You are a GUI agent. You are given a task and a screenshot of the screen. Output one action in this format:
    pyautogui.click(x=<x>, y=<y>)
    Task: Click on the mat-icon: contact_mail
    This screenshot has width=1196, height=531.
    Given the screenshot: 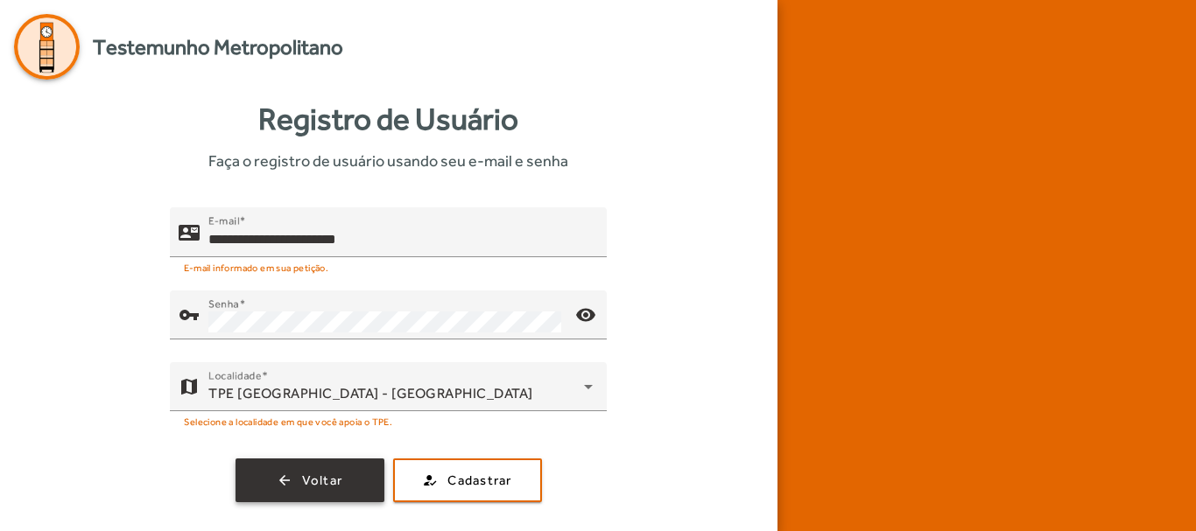 What is the action you would take?
    pyautogui.click(x=189, y=233)
    